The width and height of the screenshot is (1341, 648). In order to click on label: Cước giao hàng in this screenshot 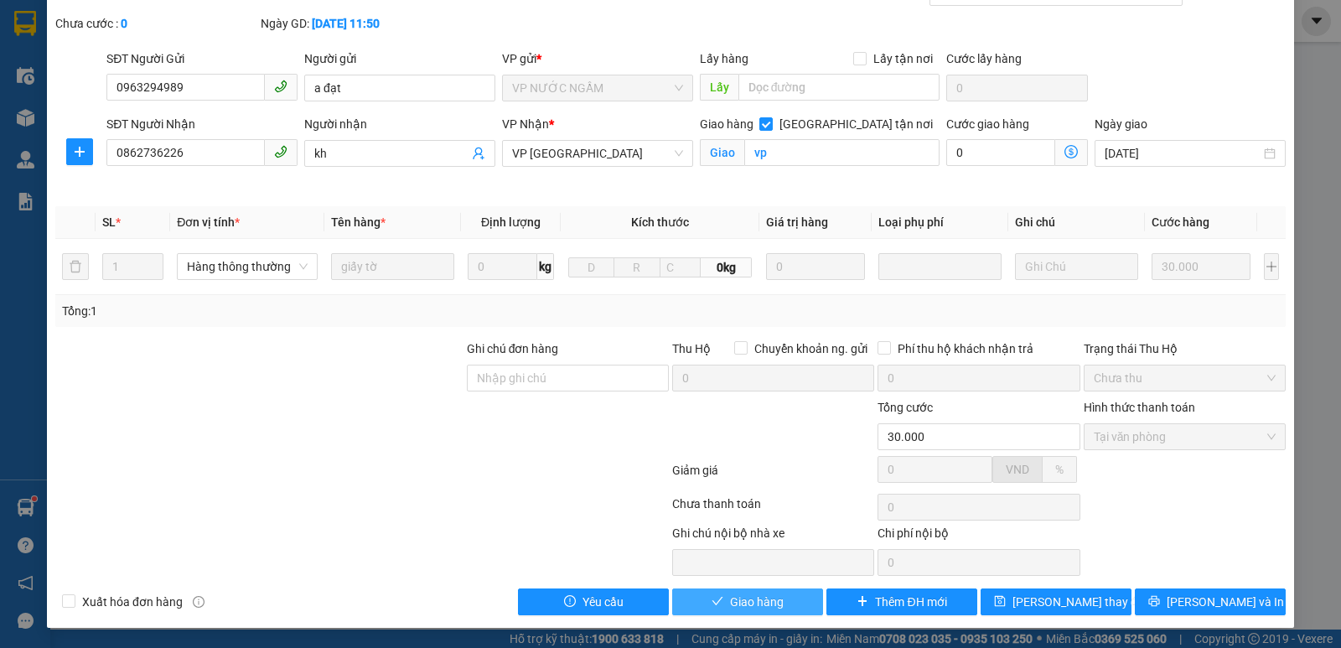, I will do `click(987, 124)`.